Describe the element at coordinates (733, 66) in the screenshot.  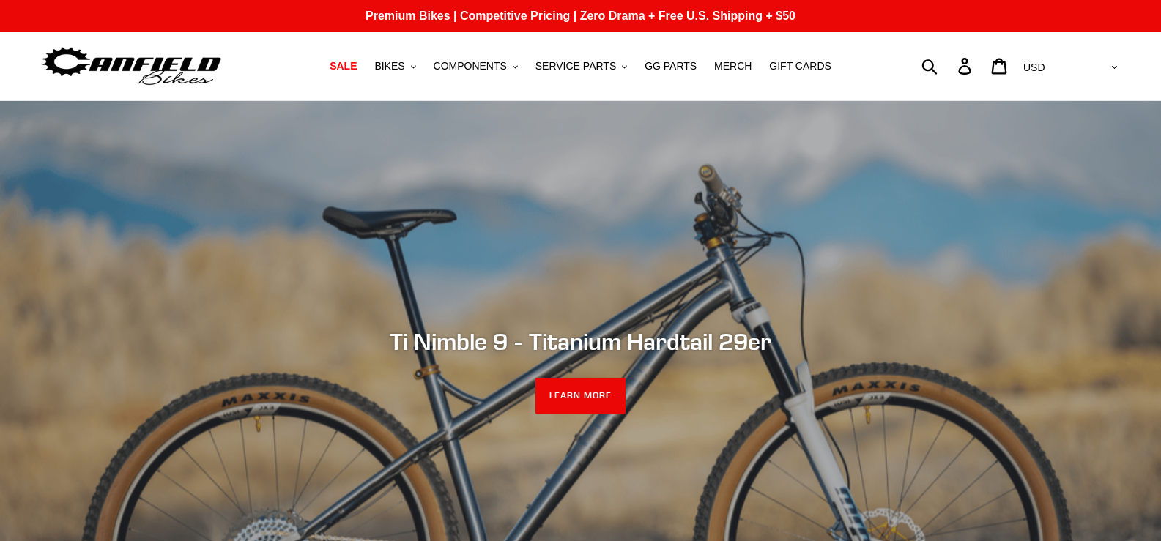
I see `span: MERCH` at that location.